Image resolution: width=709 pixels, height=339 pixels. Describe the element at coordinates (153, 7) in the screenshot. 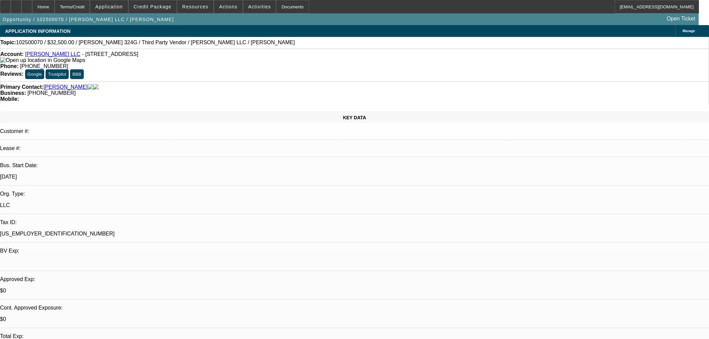

I see `span: Credit Package` at that location.